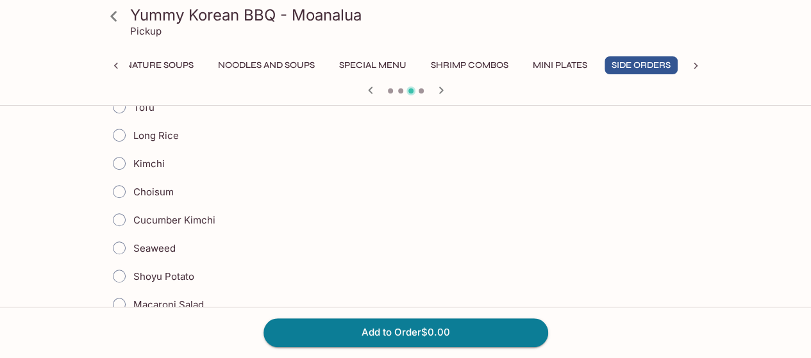  Describe the element at coordinates (152, 65) in the screenshot. I see `button: Signature Soups` at that location.